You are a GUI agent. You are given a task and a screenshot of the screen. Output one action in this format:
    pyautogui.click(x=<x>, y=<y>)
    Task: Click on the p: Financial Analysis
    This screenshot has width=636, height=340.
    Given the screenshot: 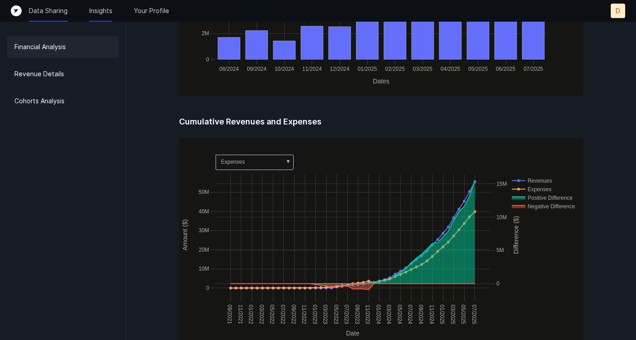 What is the action you would take?
    pyautogui.click(x=40, y=47)
    